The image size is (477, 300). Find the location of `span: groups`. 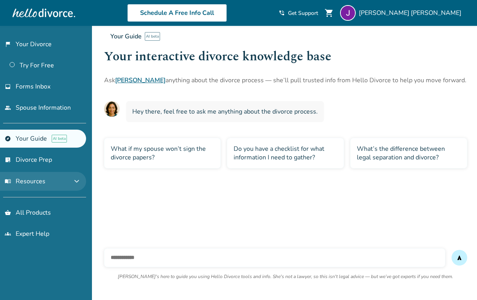

span: groups is located at coordinates (8, 233).